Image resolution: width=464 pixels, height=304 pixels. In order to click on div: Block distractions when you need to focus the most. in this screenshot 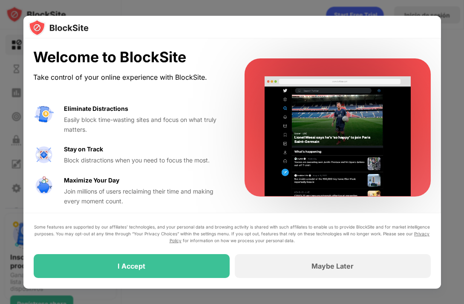, I will do `click(144, 160)`.